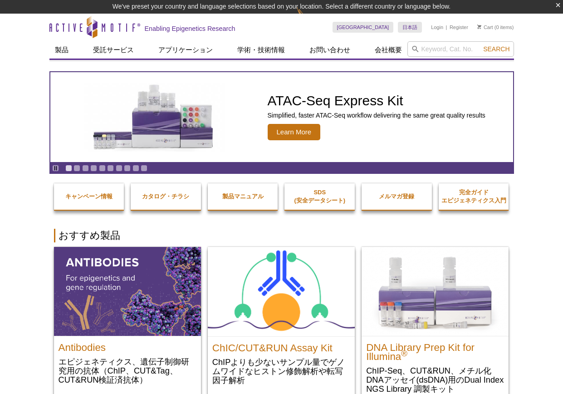  I want to click on a: 製品マニュアル, so click(243, 196).